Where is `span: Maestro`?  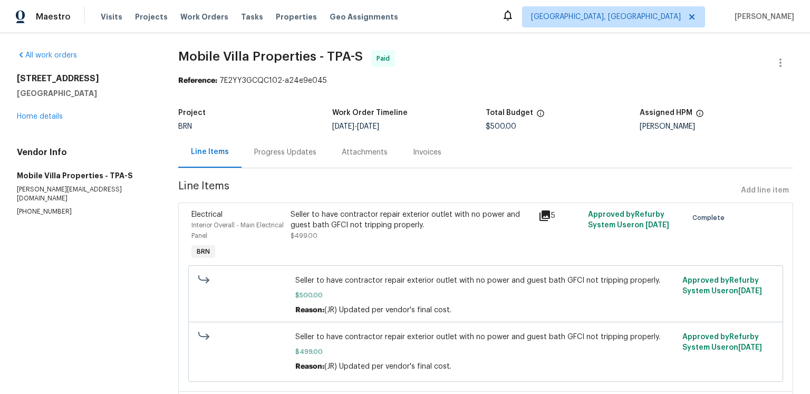 span: Maestro is located at coordinates (53, 17).